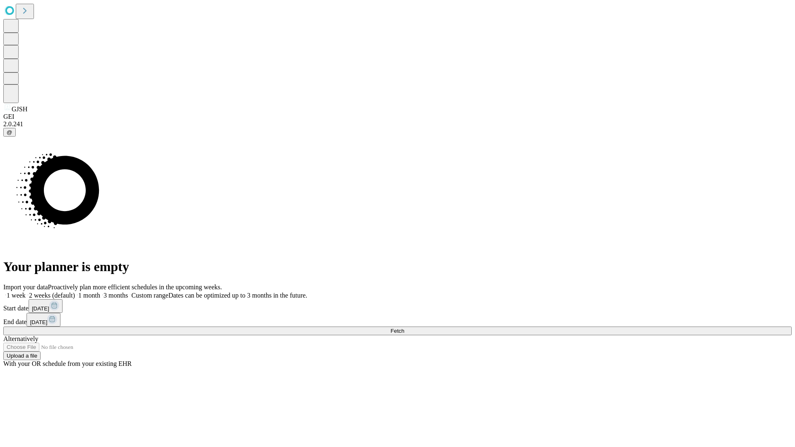  Describe the element at coordinates (398, 331) in the screenshot. I see `button: Fetch` at that location.